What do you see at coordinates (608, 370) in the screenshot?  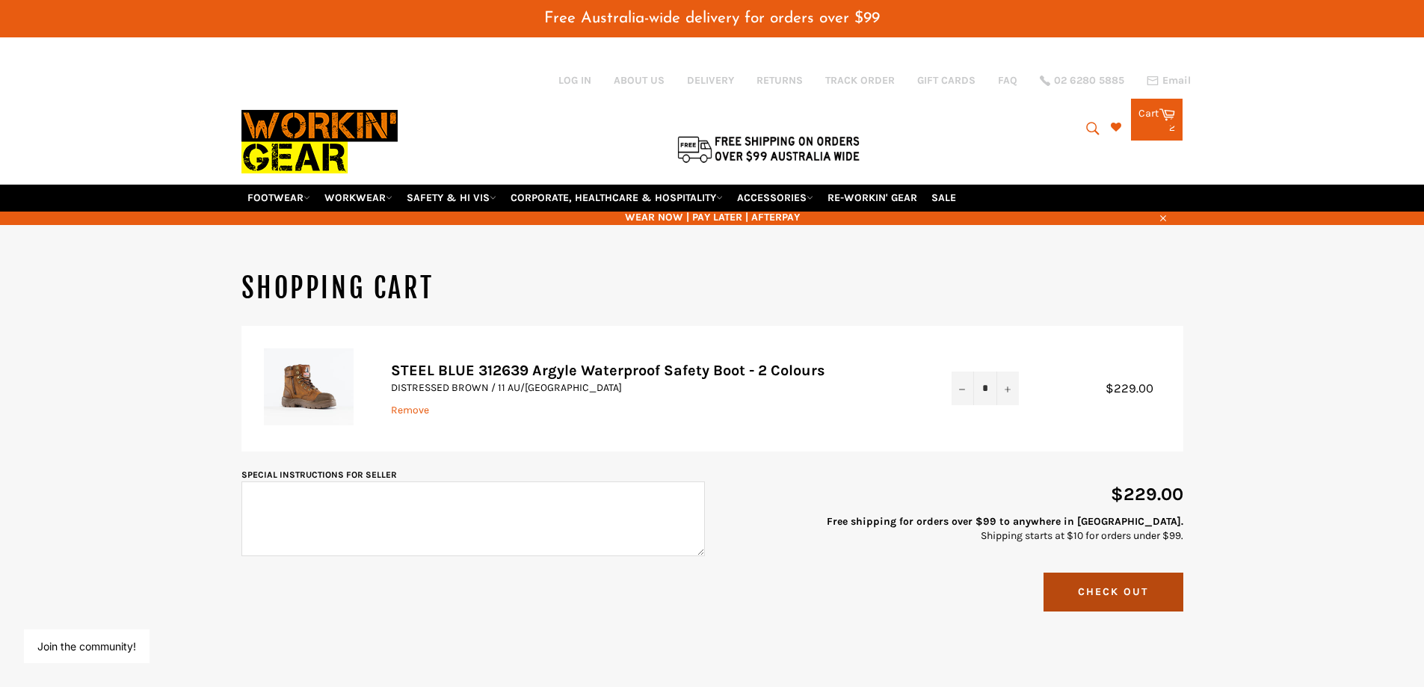 I see `a: STEEL BLUE 312639 Argyle Waterproof Safety Boot - 2 Colours` at bounding box center [608, 370].